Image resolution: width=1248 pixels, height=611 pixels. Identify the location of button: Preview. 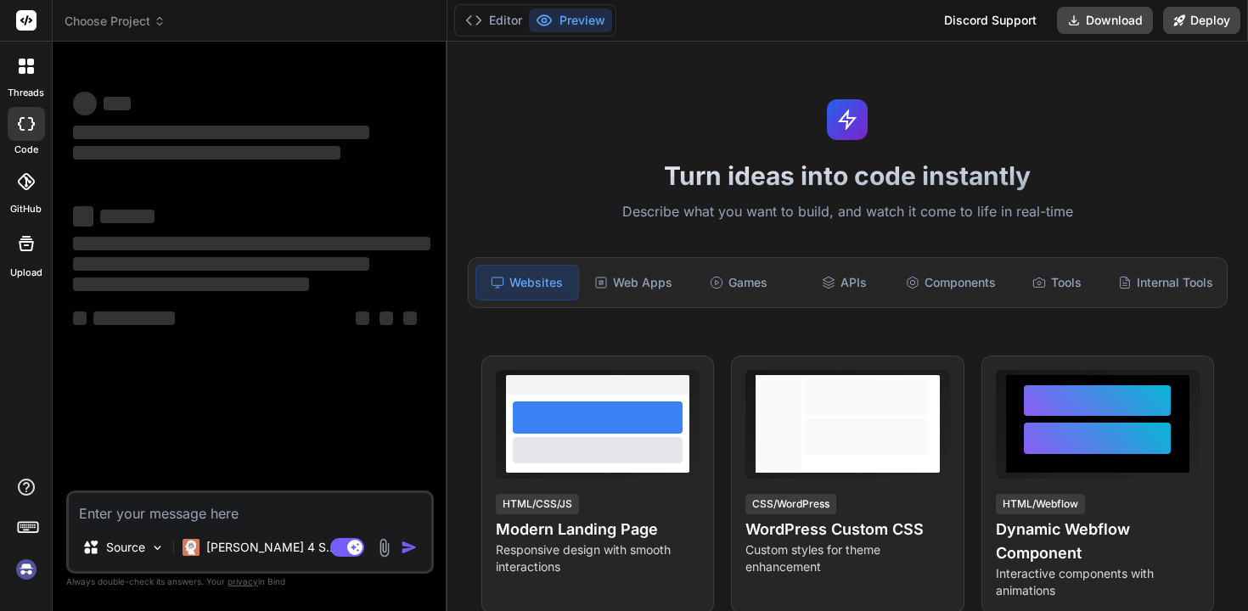
(571, 20).